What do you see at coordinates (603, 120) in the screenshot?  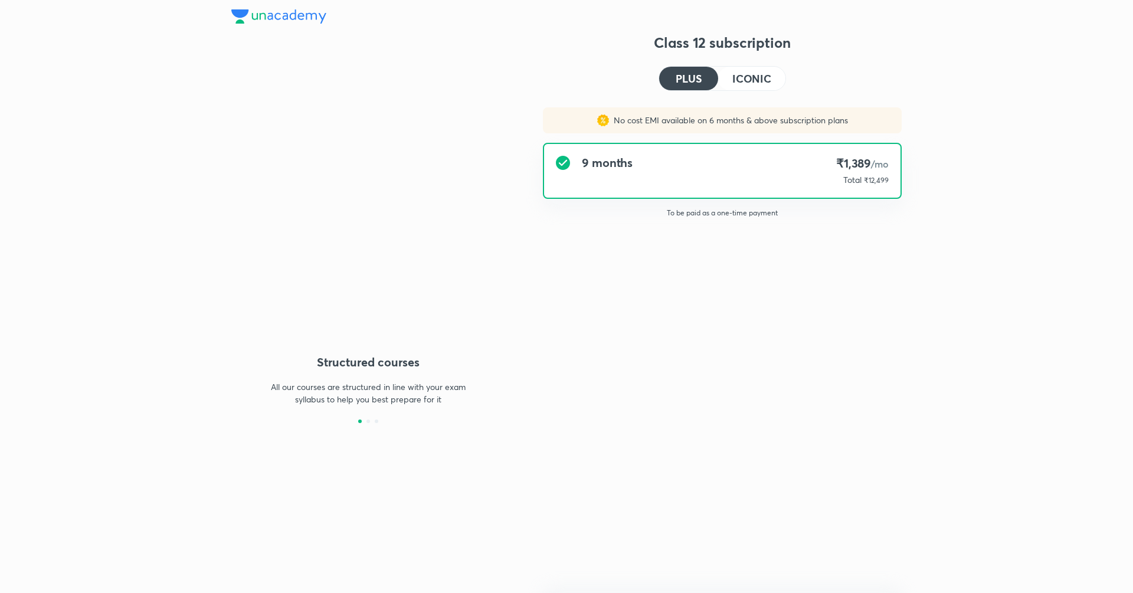 I see `img: sales discount` at bounding box center [603, 120].